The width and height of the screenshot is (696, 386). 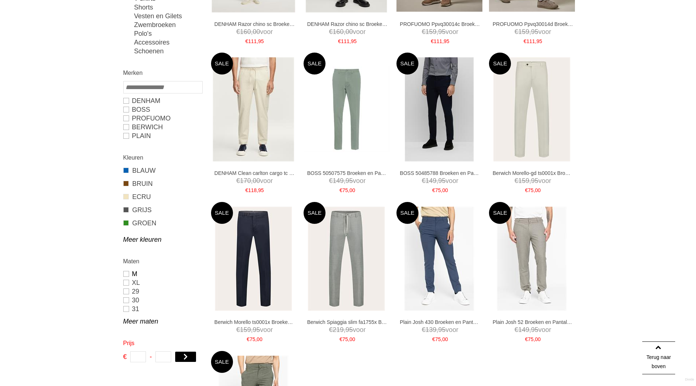 I want to click on a: Schoenen, so click(x=168, y=51).